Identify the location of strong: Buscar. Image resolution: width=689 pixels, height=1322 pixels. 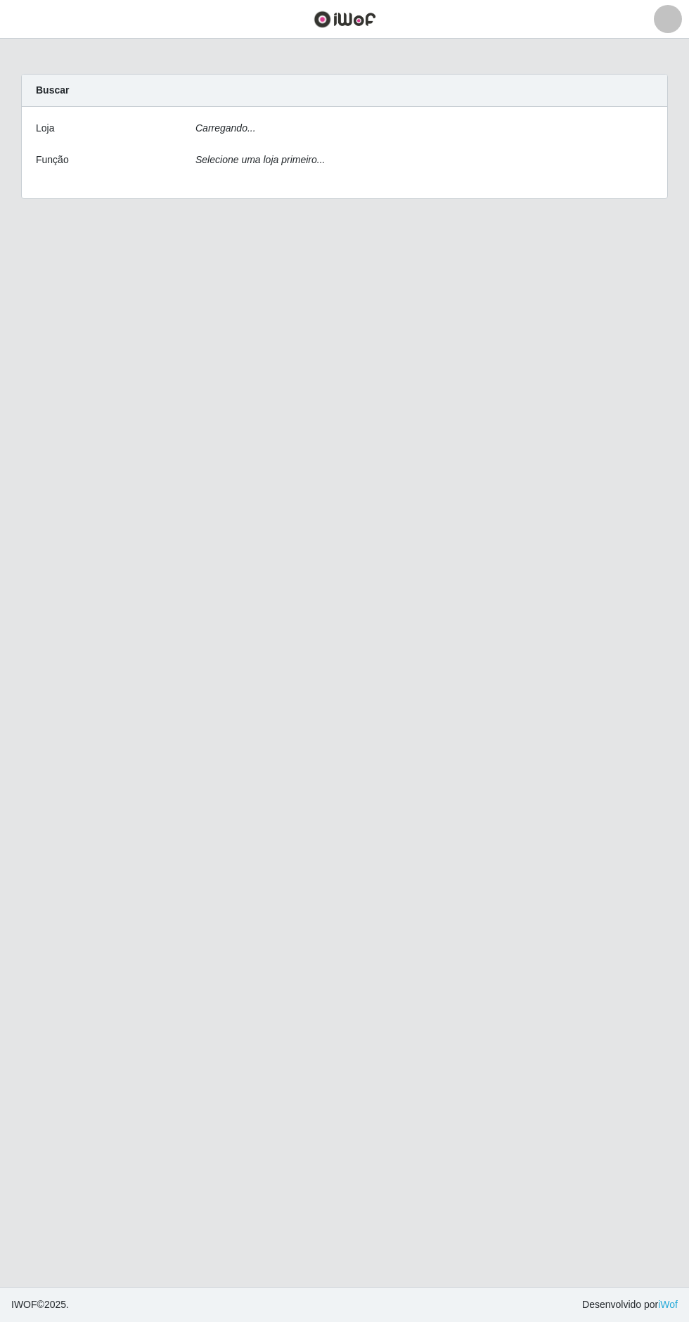
(52, 90).